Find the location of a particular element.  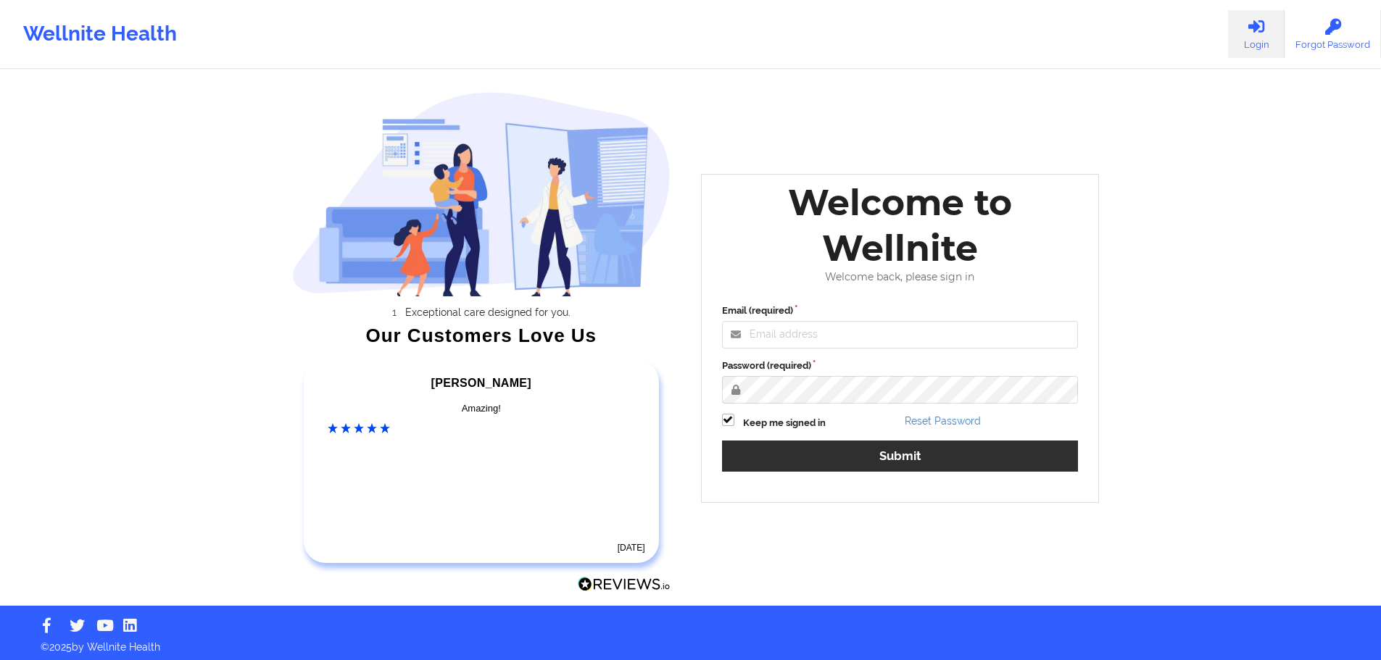

div: Amazing! is located at coordinates (481, 409).